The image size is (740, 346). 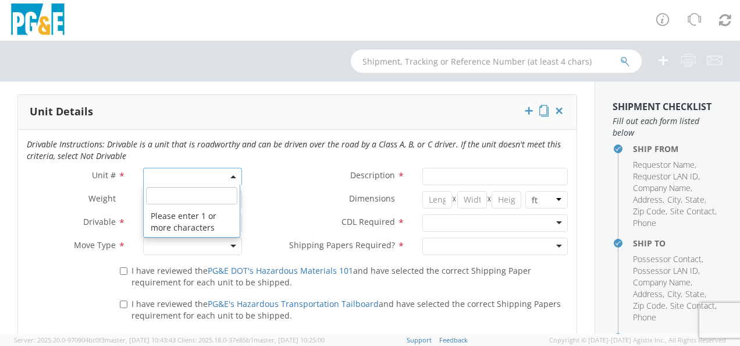 I want to click on span: Requestor LAN ID, so click(x=666, y=176).